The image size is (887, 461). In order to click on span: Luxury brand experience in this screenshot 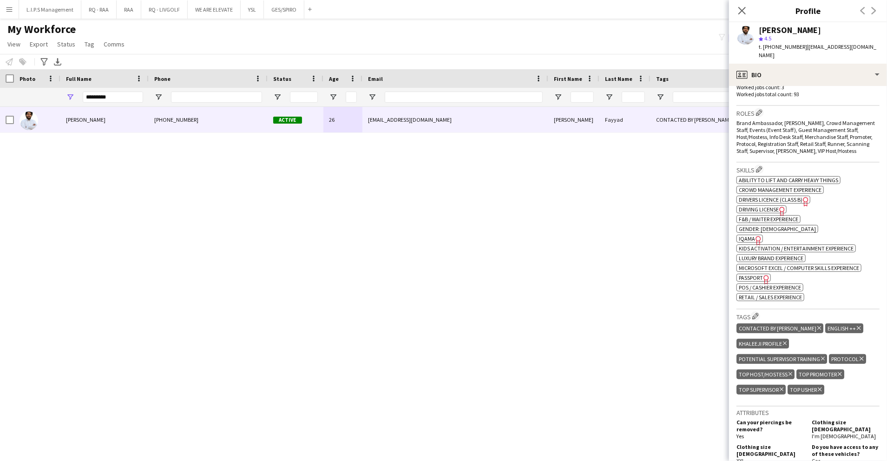, I will do `click(771, 258)`.